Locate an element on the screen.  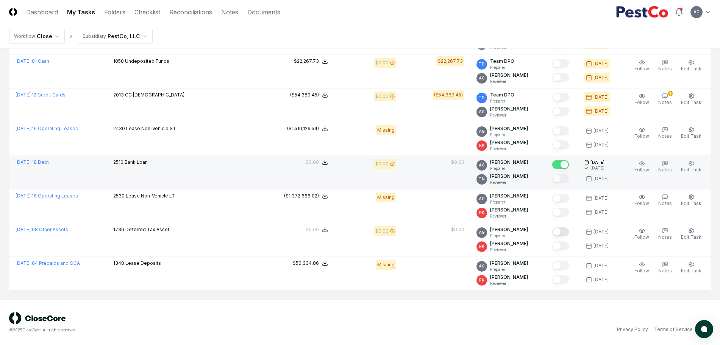
div: ($54,389.45) is located at coordinates (449, 95).